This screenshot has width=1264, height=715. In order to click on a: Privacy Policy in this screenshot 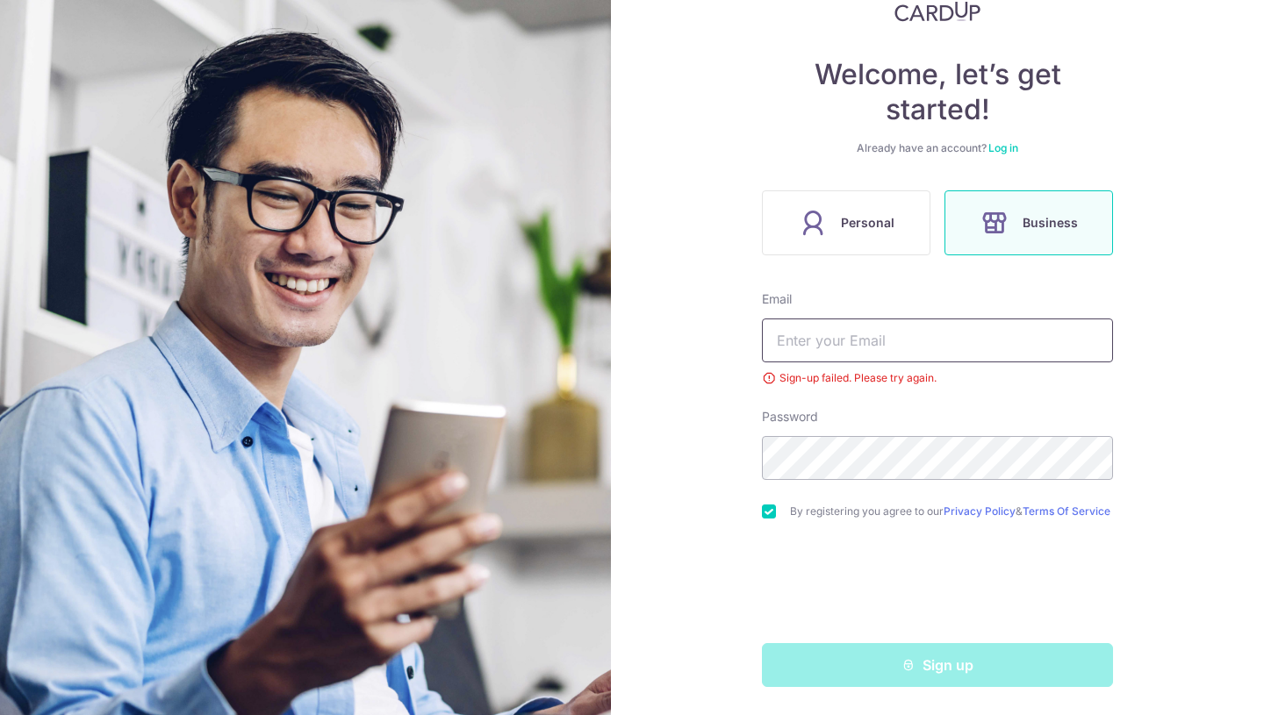, I will do `click(980, 511)`.